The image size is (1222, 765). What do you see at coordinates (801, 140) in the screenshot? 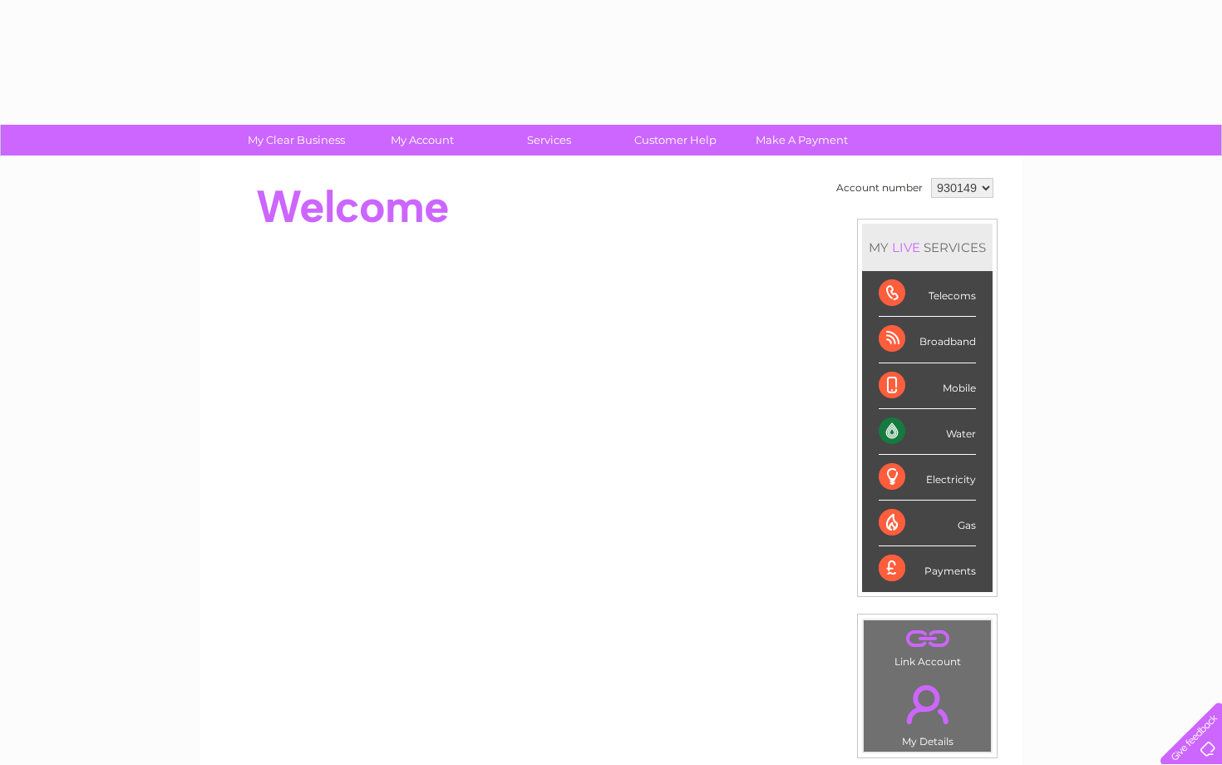
I see `a: Make A Payment` at bounding box center [801, 140].